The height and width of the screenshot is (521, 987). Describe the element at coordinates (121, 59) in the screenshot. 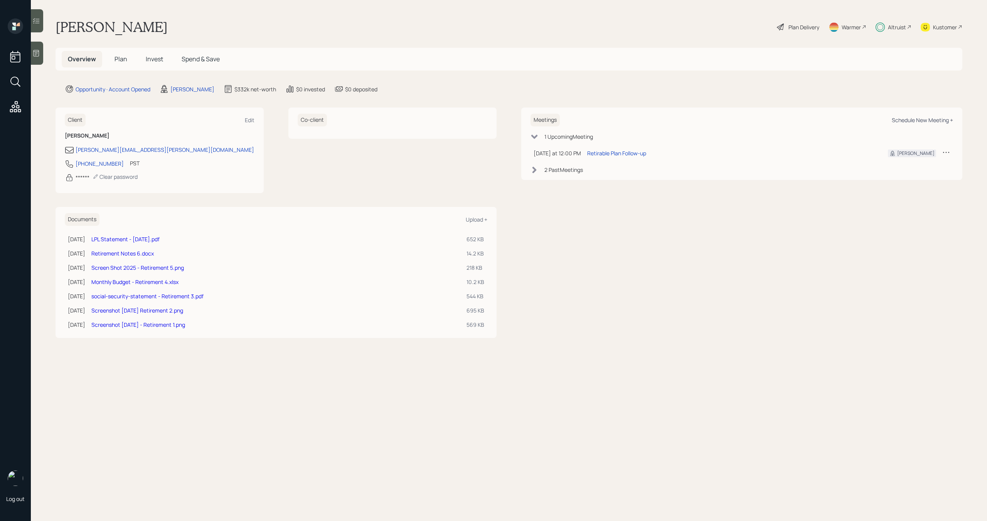

I see `span: Plan` at that location.